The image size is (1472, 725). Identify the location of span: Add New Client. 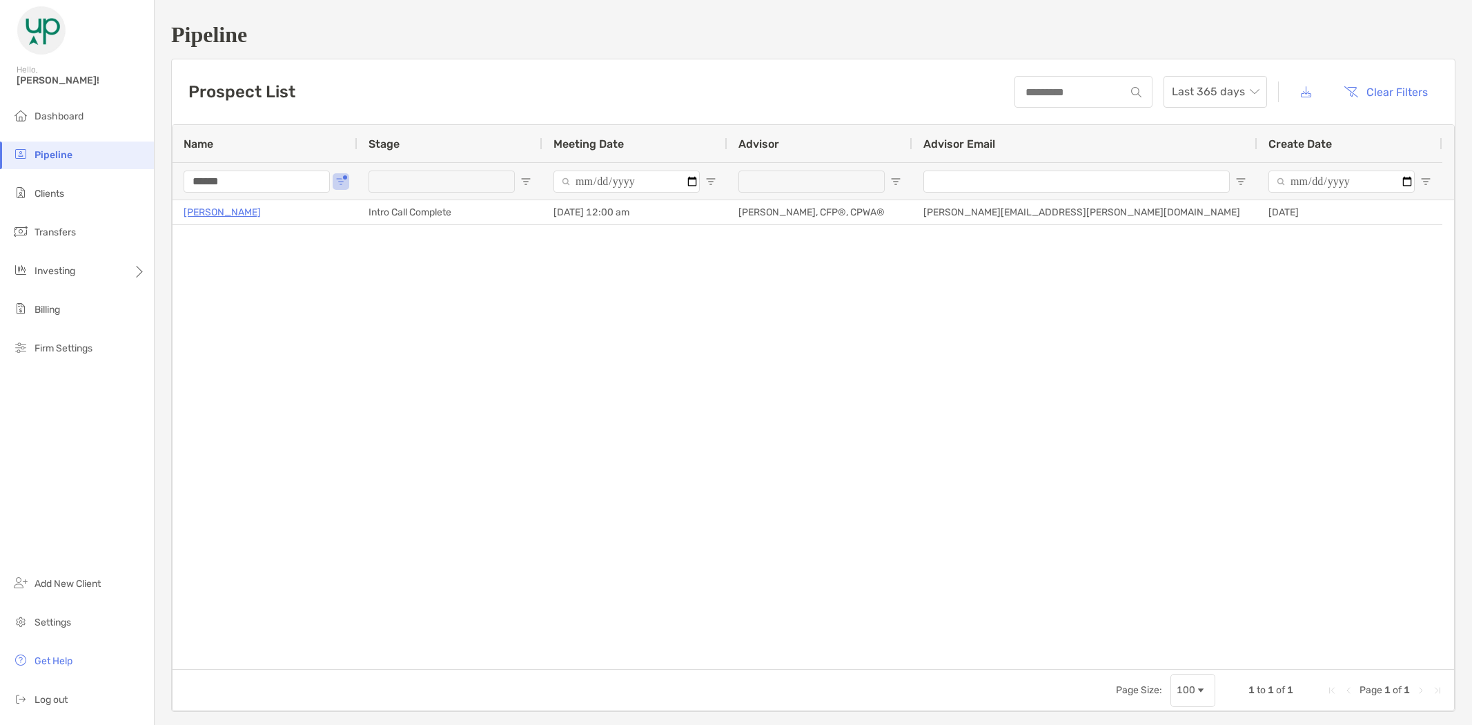
(68, 583).